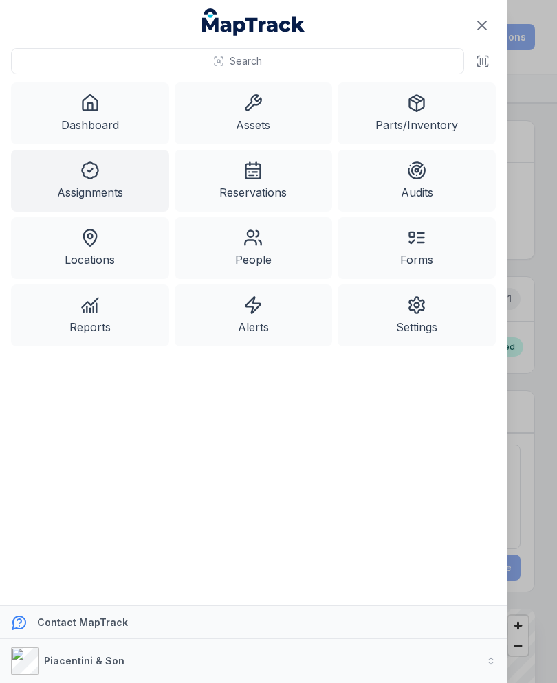 This screenshot has width=557, height=683. What do you see at coordinates (254, 315) in the screenshot?
I see `a: Alerts` at bounding box center [254, 315].